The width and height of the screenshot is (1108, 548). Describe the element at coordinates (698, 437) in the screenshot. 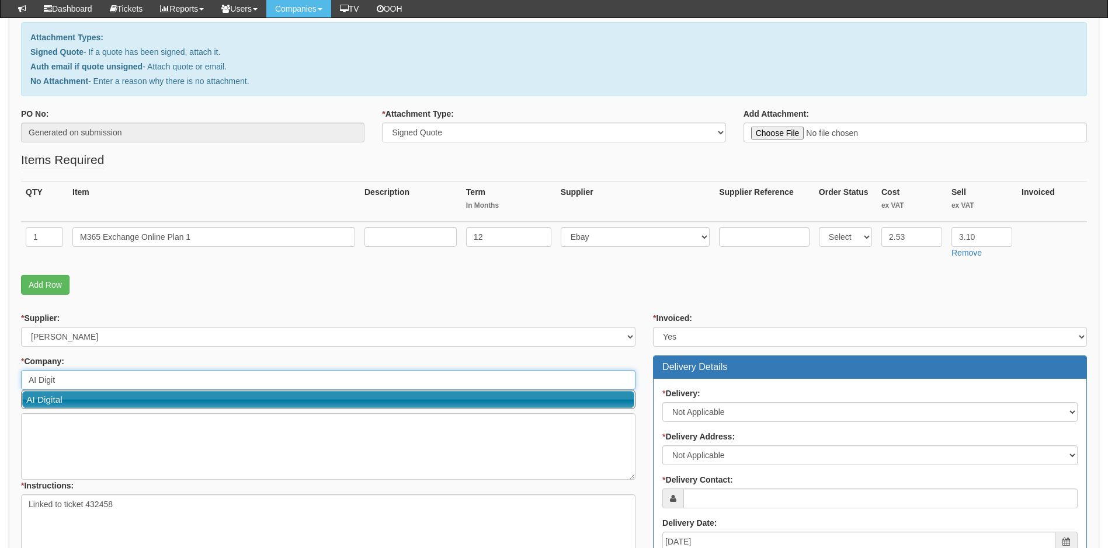

I see `label: Delivery Address:` at that location.